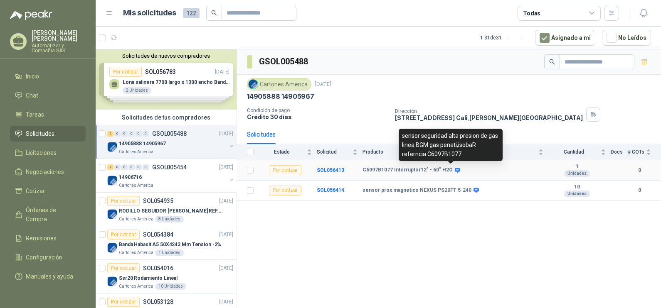 This screenshot has height=308, width=661. What do you see at coordinates (130, 177) in the screenshot?
I see `p: 14906716` at bounding box center [130, 177].